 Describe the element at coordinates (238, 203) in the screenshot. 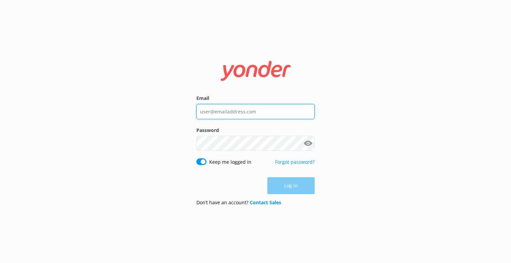

I see `p: Don’t have an account?` at that location.